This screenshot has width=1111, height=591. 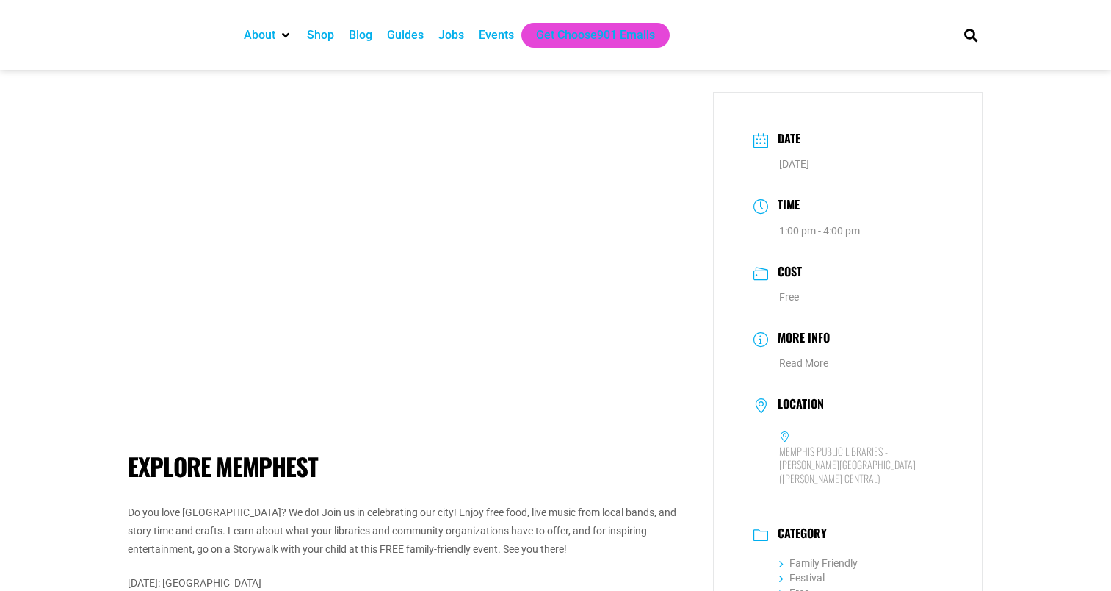 I want to click on a: Read More, so click(x=804, y=363).